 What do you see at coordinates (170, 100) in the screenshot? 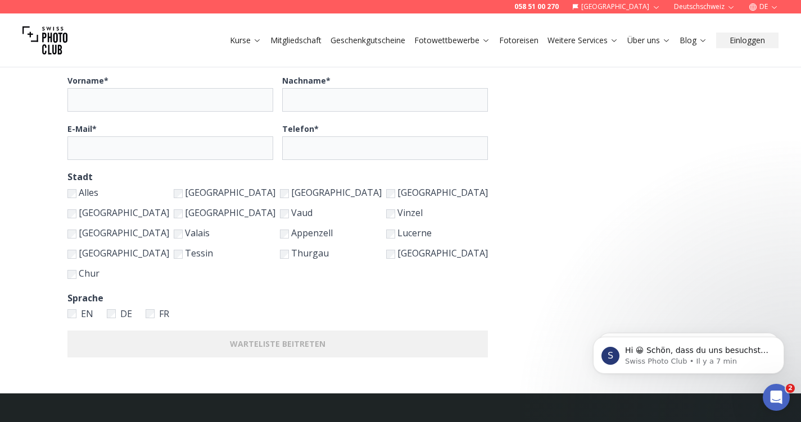
I see `input: Vorname*` at bounding box center [170, 100].